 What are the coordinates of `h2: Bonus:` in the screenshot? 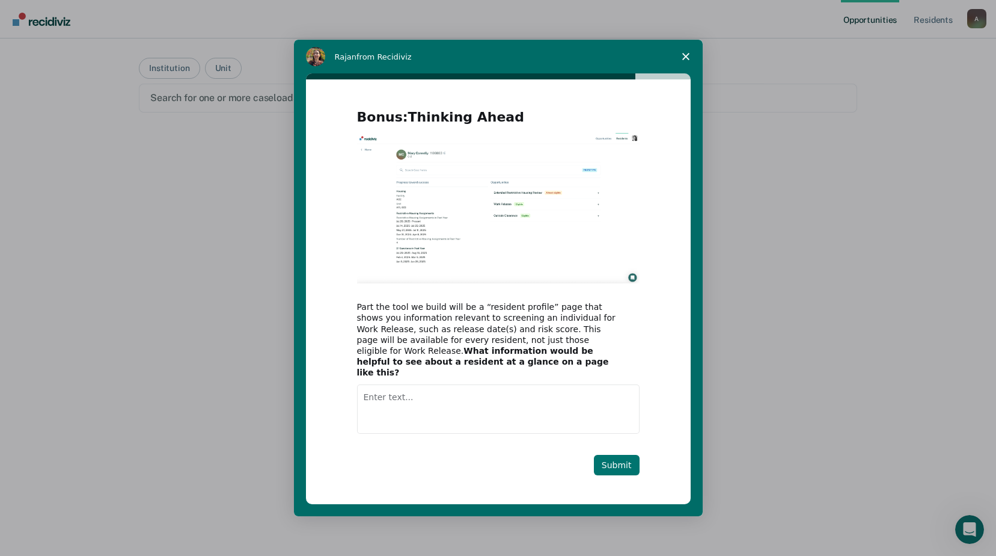 It's located at (498, 120).